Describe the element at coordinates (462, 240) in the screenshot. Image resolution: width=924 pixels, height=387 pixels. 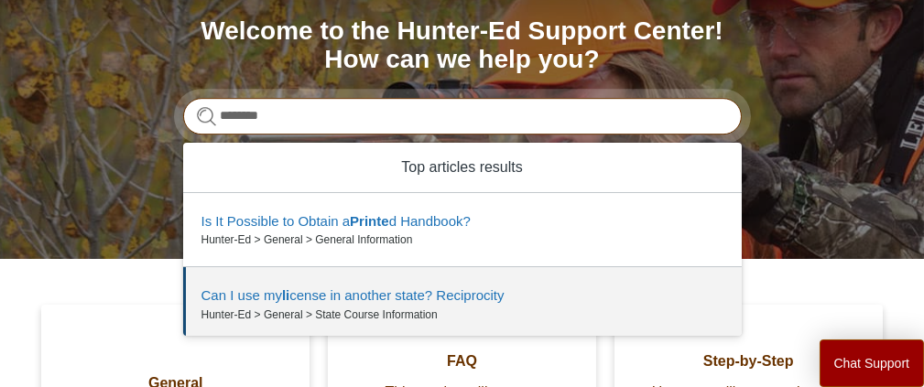
I see `zd-autocomplete-breadcrumbs-multibrand: Hunter-Ed > General > General Information` at that location.